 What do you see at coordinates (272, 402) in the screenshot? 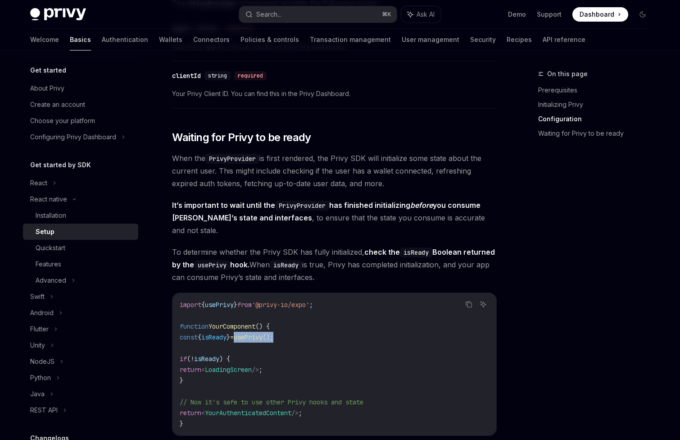
I see `span: // Now it's safe to use other Privy hooks and state` at bounding box center [272, 402].